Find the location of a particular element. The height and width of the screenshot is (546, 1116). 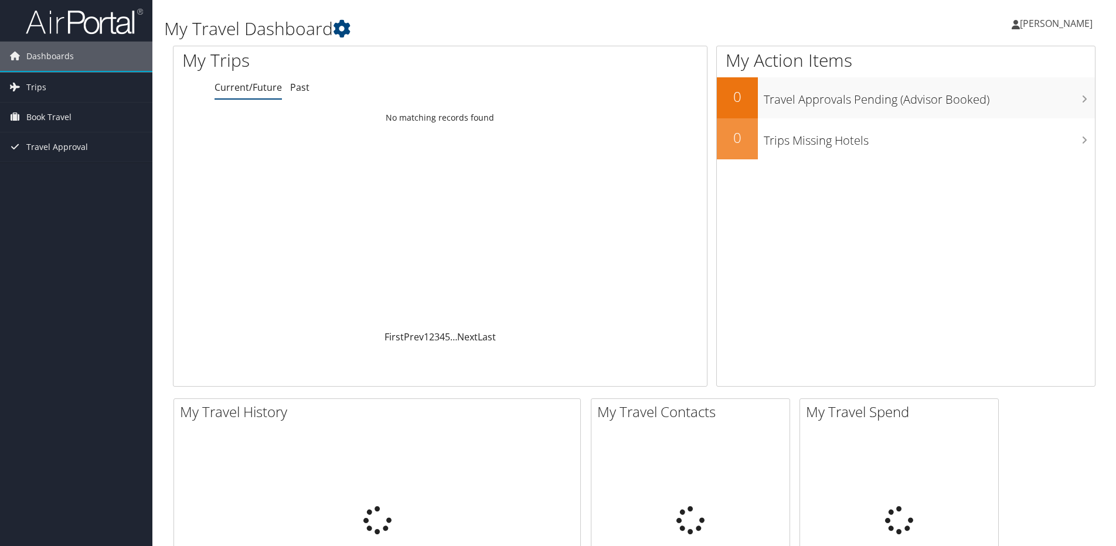

a: Past is located at coordinates (299, 87).